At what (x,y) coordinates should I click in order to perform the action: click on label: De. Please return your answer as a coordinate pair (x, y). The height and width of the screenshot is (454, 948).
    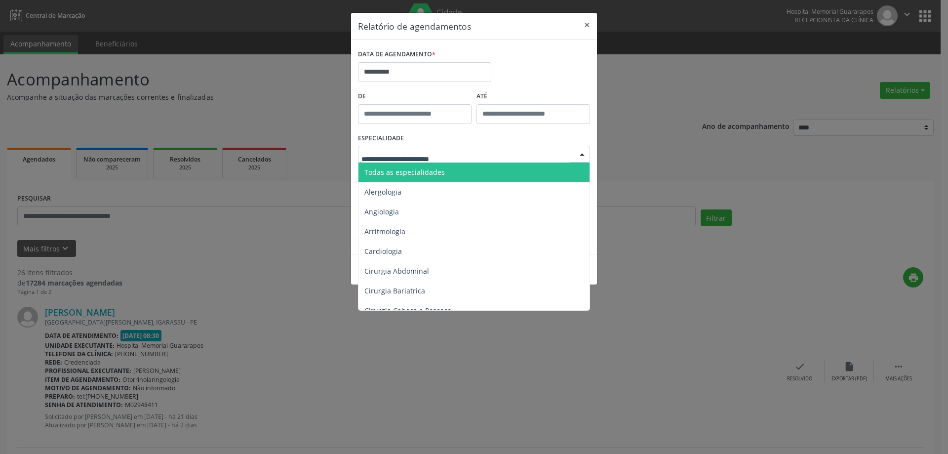
    Looking at the image, I should click on (415, 96).